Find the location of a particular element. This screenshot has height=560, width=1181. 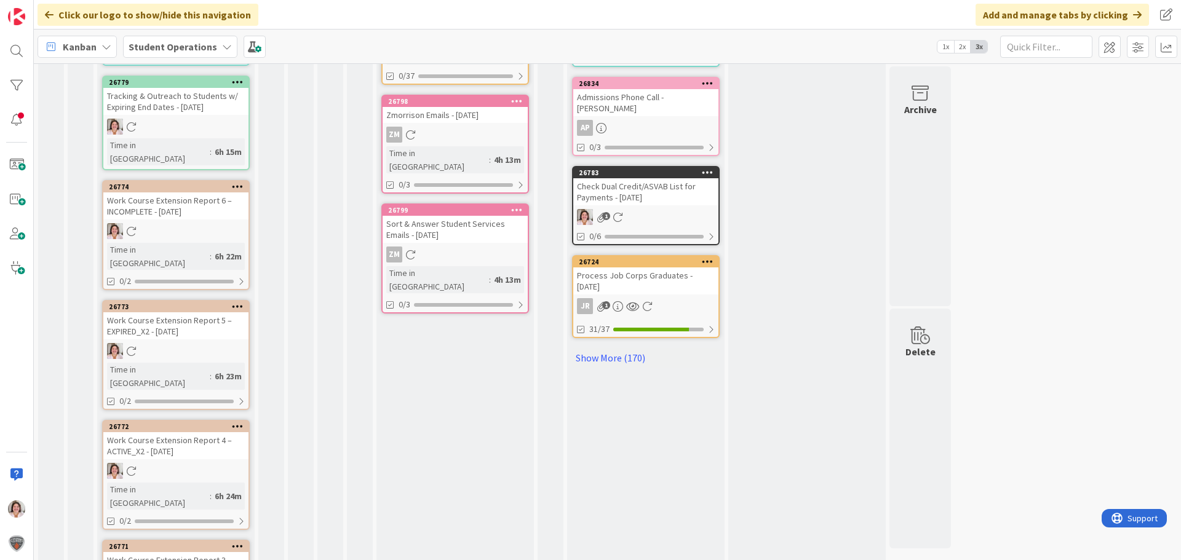

span: 3x is located at coordinates (979, 47).